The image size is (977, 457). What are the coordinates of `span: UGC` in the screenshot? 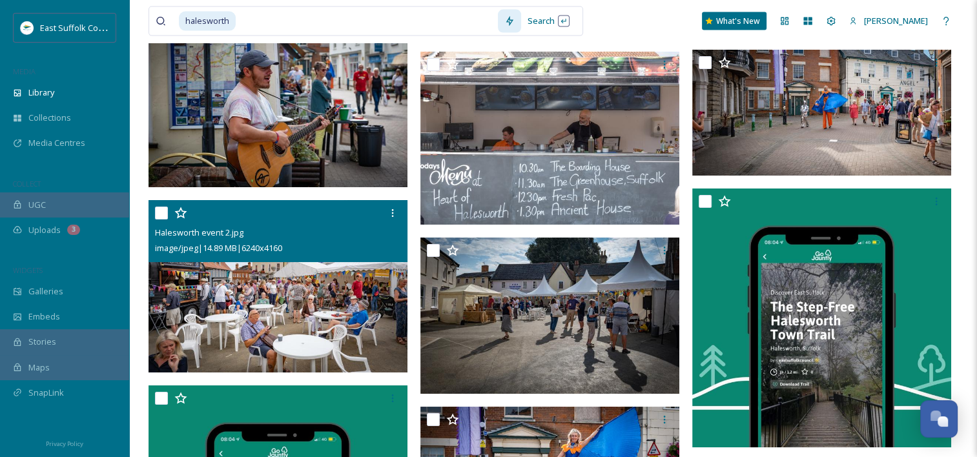 It's located at (37, 205).